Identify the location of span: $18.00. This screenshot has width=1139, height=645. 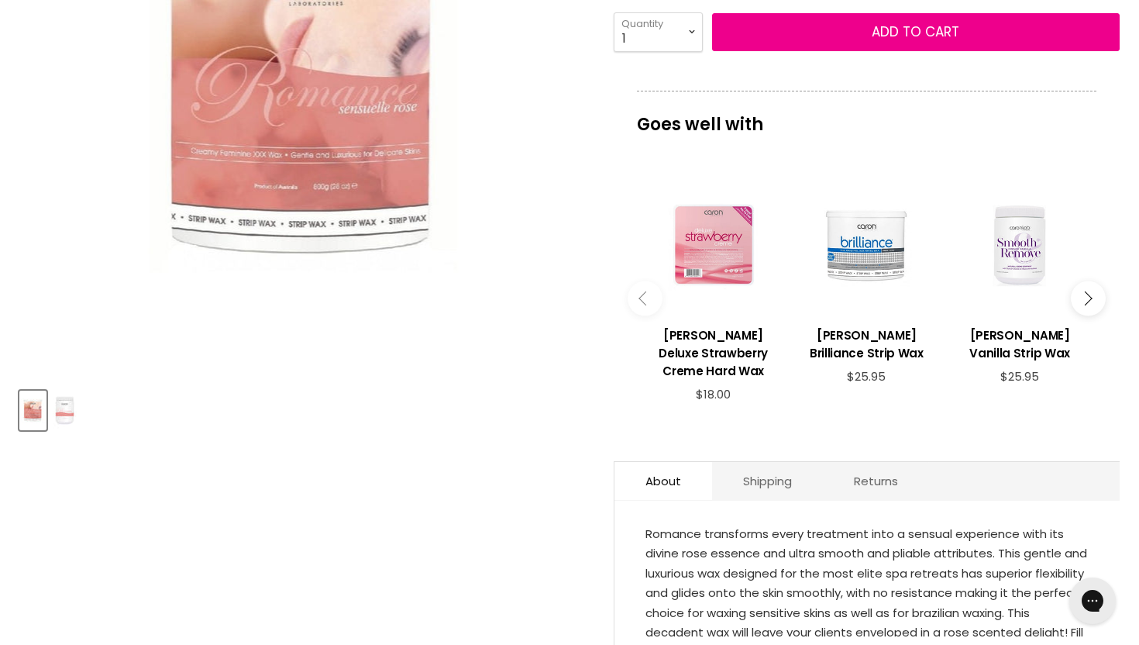
(713, 394).